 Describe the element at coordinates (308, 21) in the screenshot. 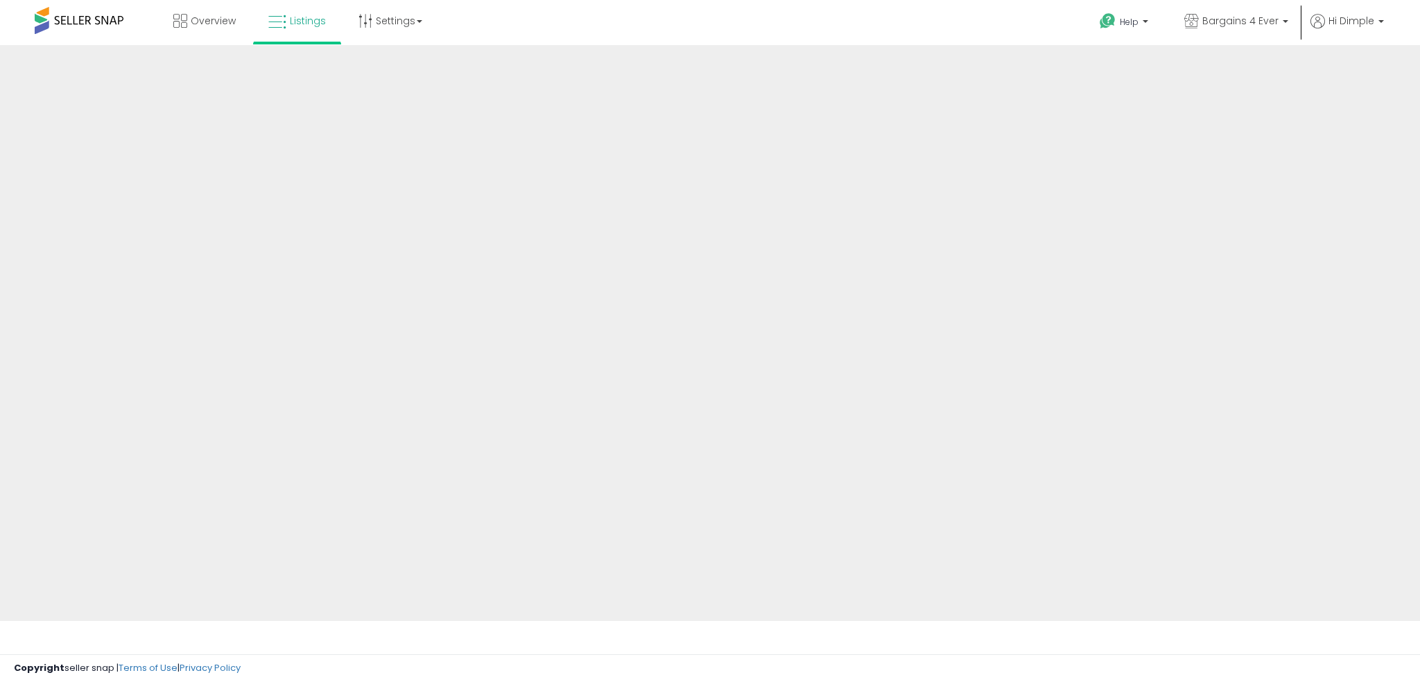

I see `span: Listings` at that location.